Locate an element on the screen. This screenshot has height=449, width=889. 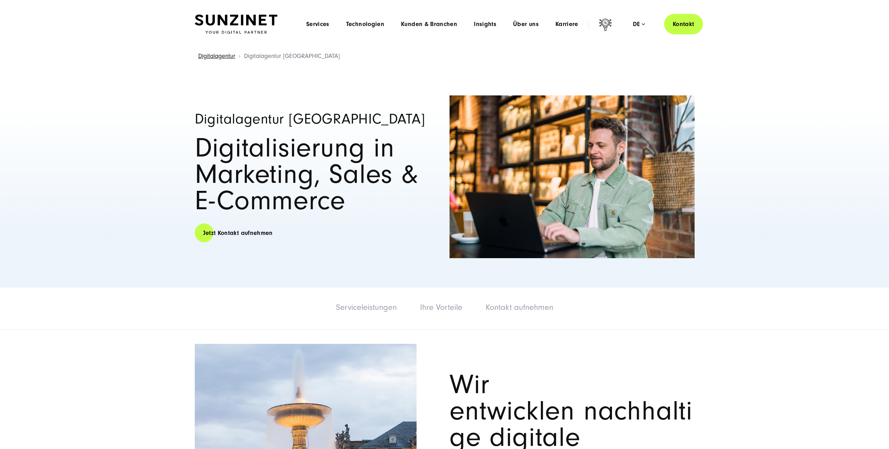
a: Services is located at coordinates (318, 24).